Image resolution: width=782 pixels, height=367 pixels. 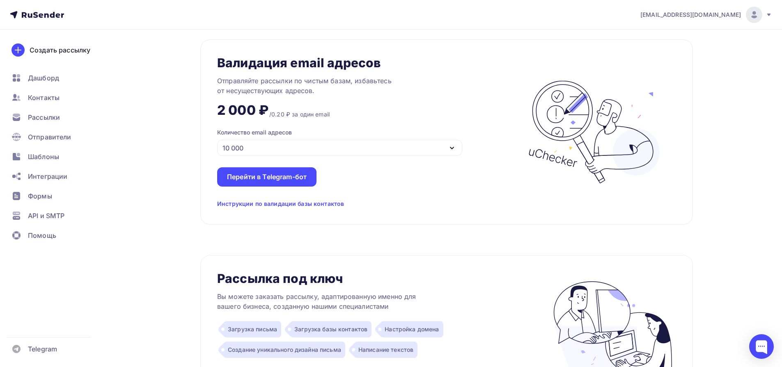 What do you see at coordinates (46, 216) in the screenshot?
I see `span: API и SMTP` at bounding box center [46, 216].